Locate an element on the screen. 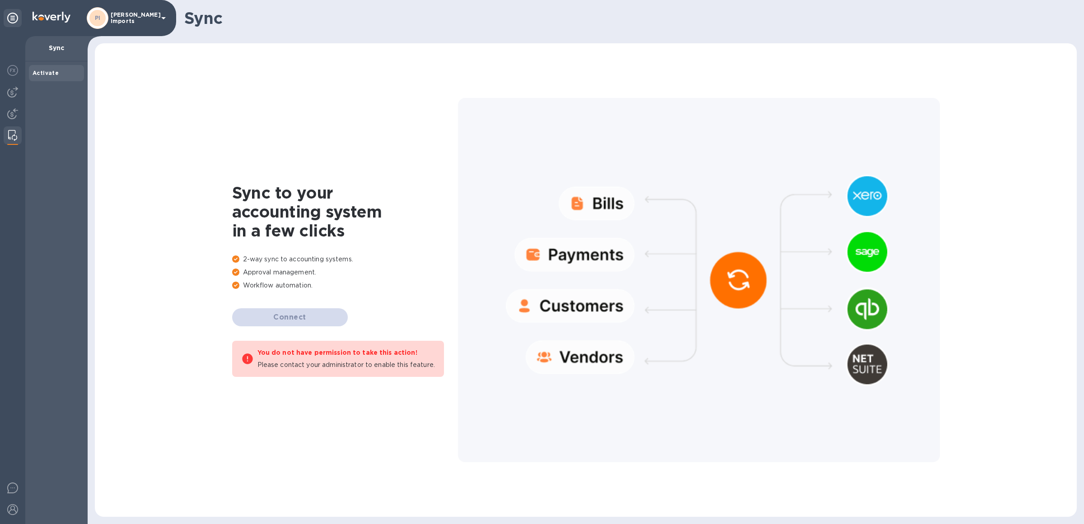 This screenshot has height=524, width=1084. p: Please contact your administrator to enable this feature. is located at coordinates (346, 365).